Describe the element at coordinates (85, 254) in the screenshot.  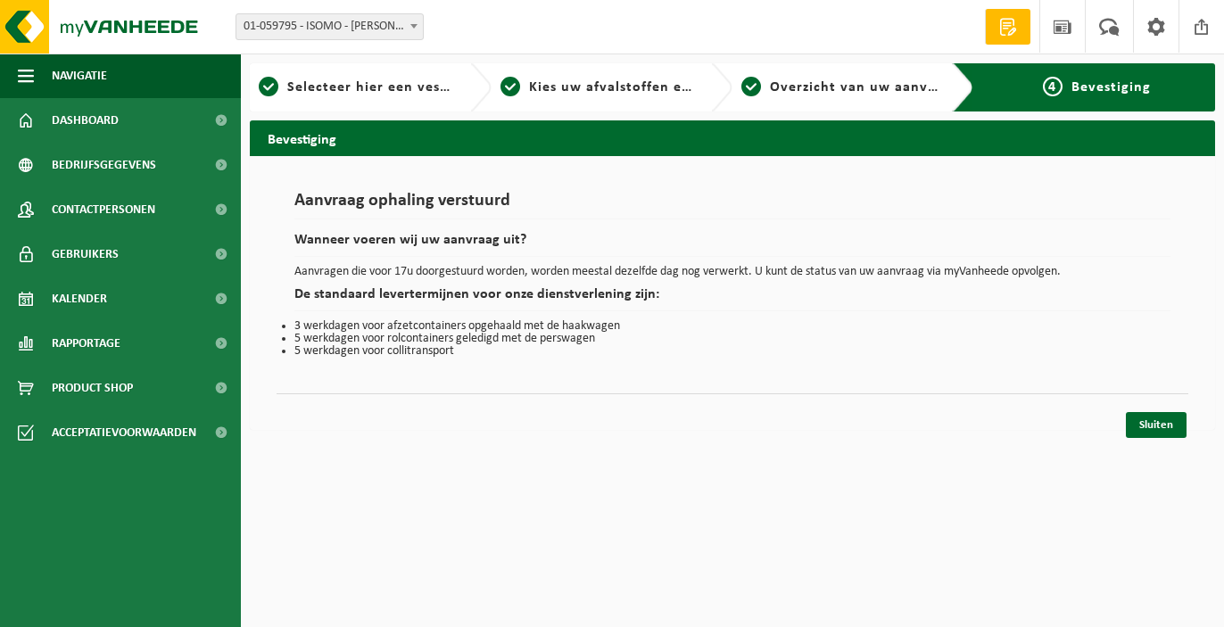
I see `span: Gebruikers` at that location.